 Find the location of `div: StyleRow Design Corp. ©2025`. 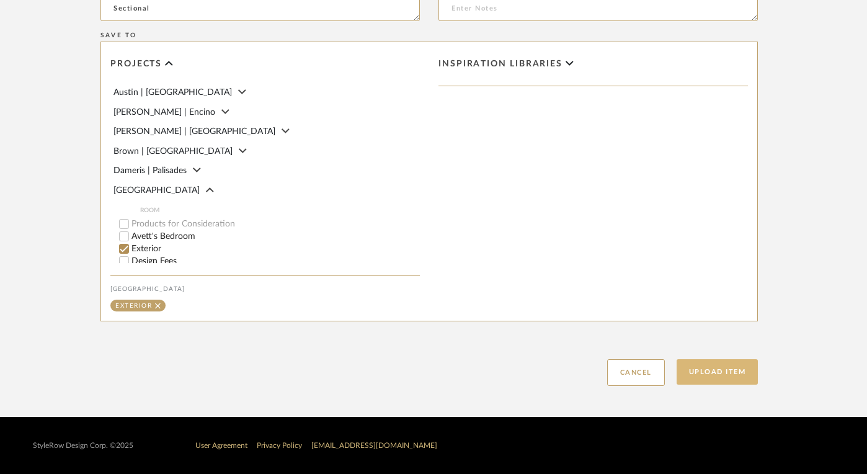

div: StyleRow Design Corp. ©2025 is located at coordinates (83, 445).